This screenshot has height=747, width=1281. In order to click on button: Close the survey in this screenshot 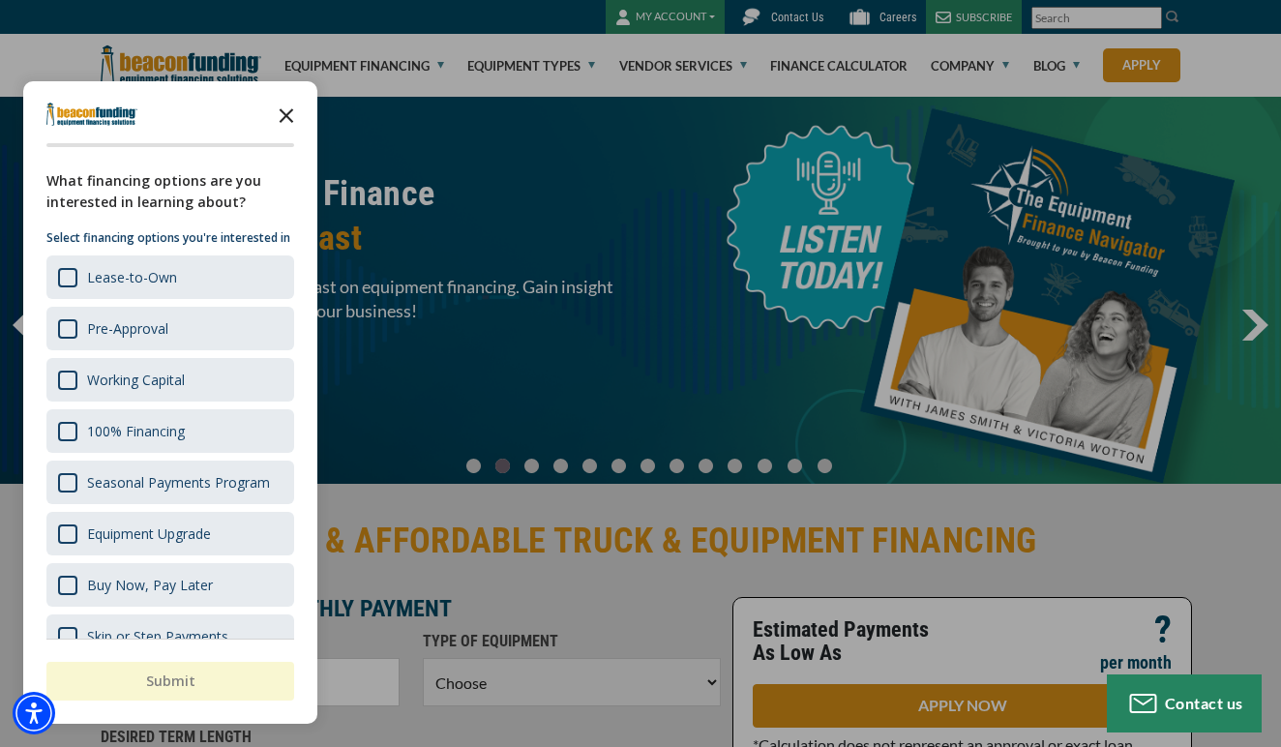, I will do `click(286, 114)`.